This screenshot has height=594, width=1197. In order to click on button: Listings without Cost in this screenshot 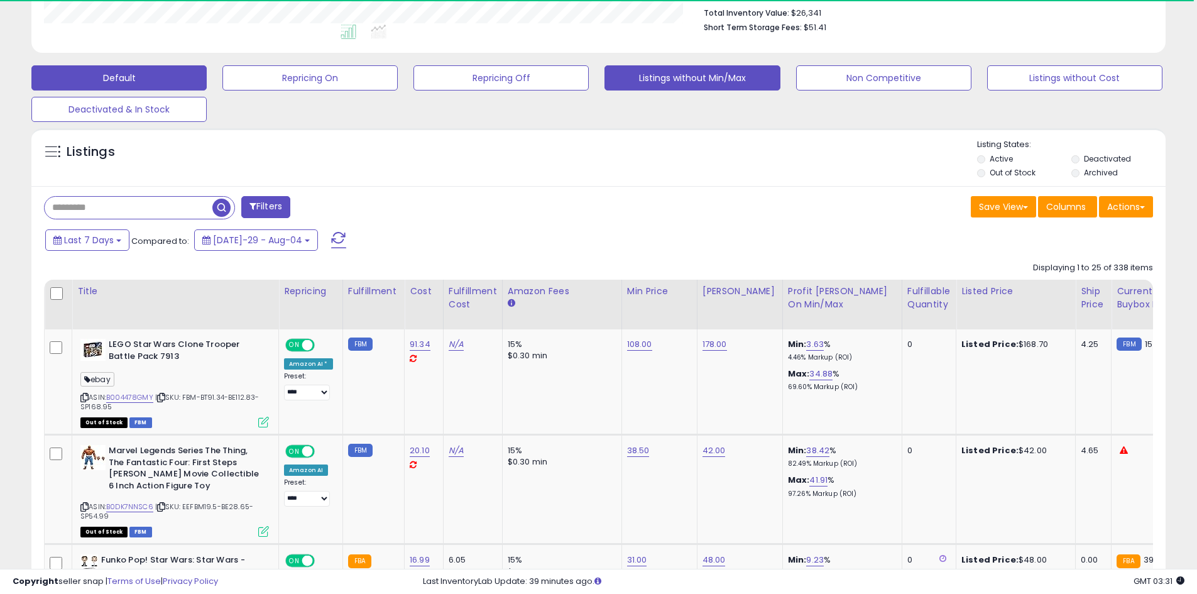, I will do `click(1074, 78)`.